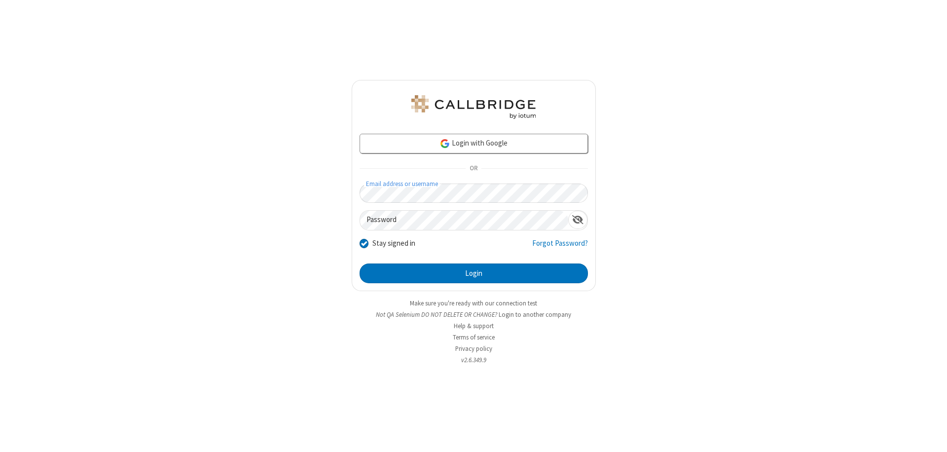  What do you see at coordinates (474, 303) in the screenshot?
I see `a: Make sure you're ready with our connection test` at bounding box center [474, 303].